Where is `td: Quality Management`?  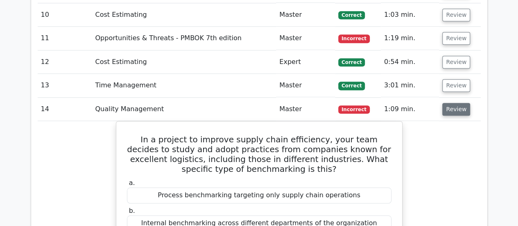 td: Quality Management is located at coordinates (184, 109).